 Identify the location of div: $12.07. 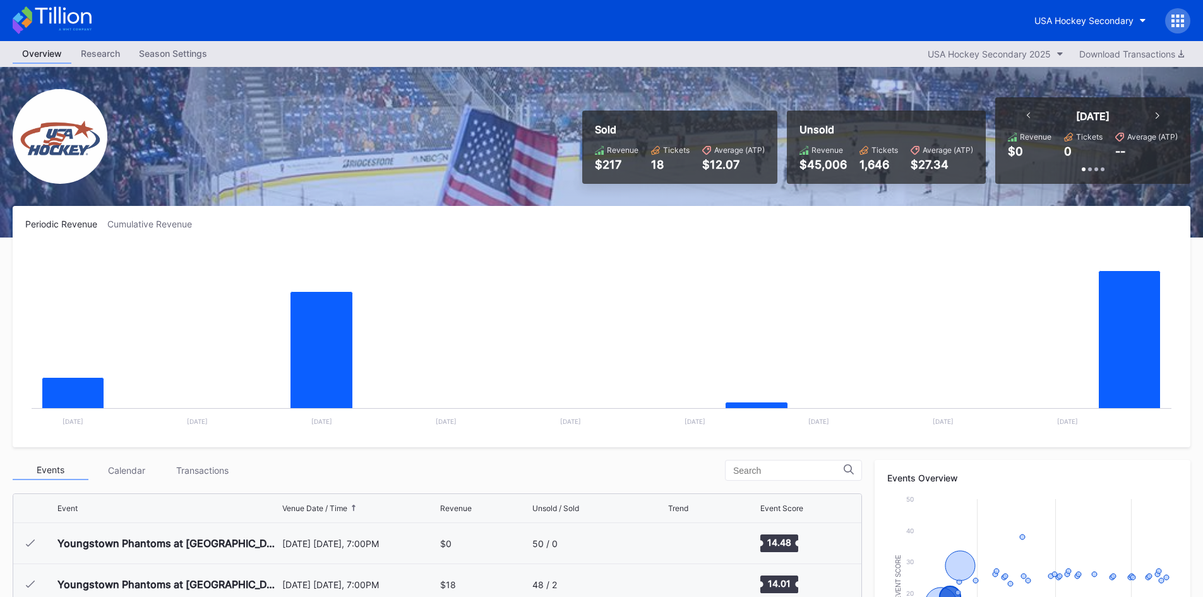
(733, 164).